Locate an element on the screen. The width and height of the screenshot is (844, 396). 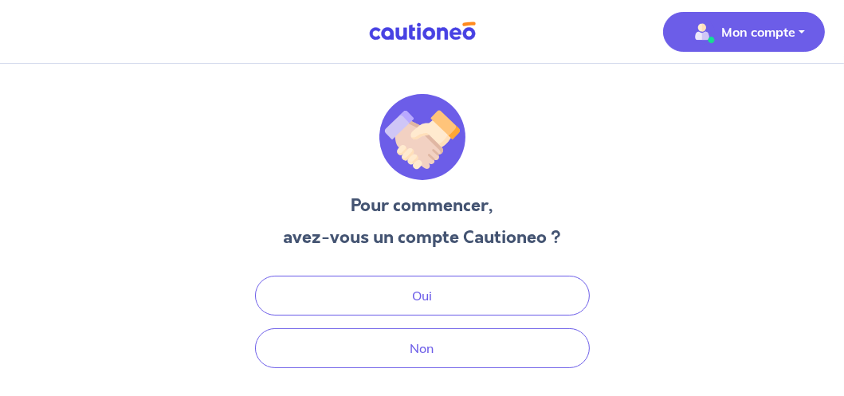
img: illu_welcome.svg is located at coordinates (422, 137).